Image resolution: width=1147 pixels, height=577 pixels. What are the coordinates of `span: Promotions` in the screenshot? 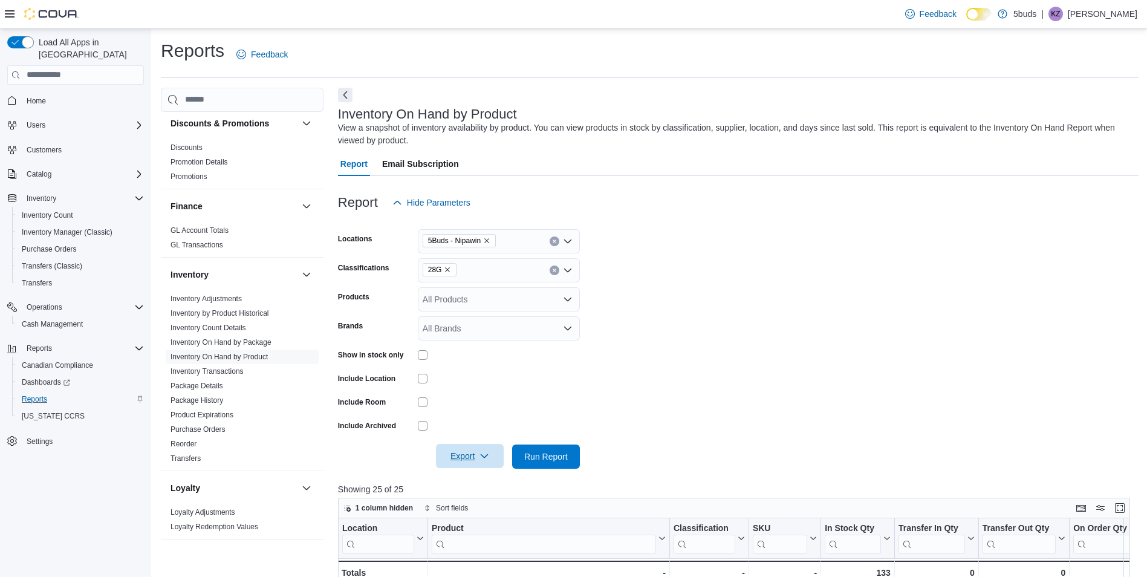 It's located at (189, 177).